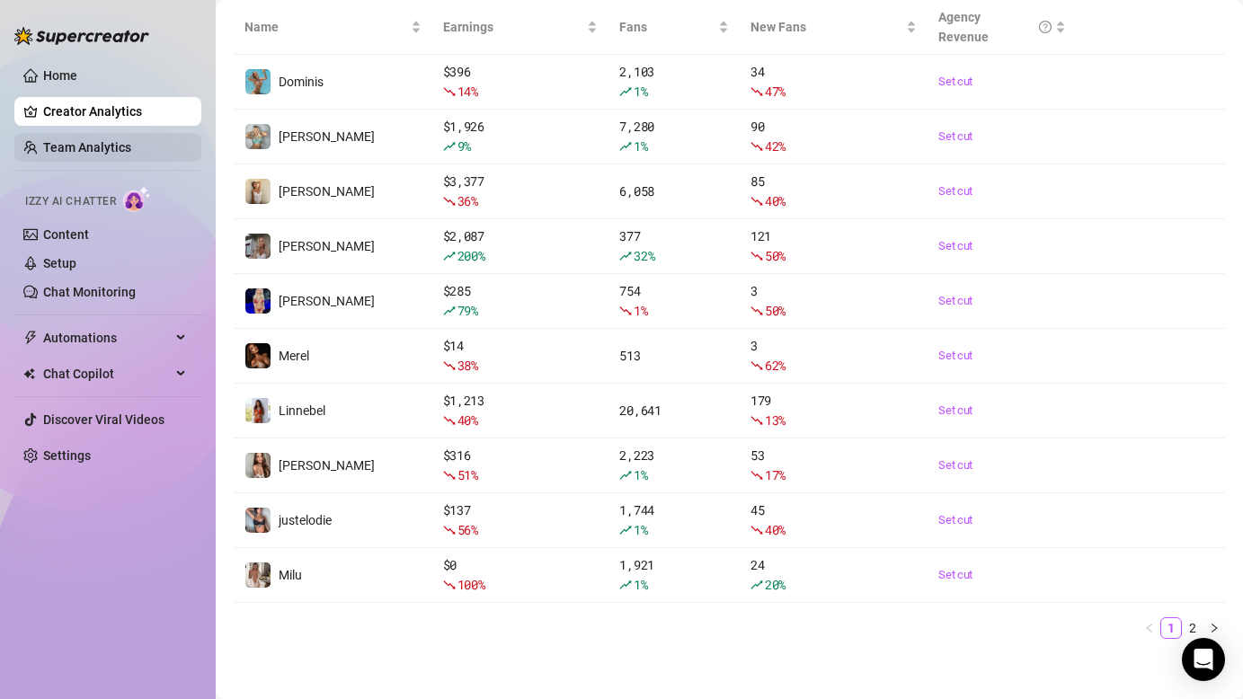 This screenshot has width=1243, height=699. I want to click on img: Olivia, so click(258, 137).